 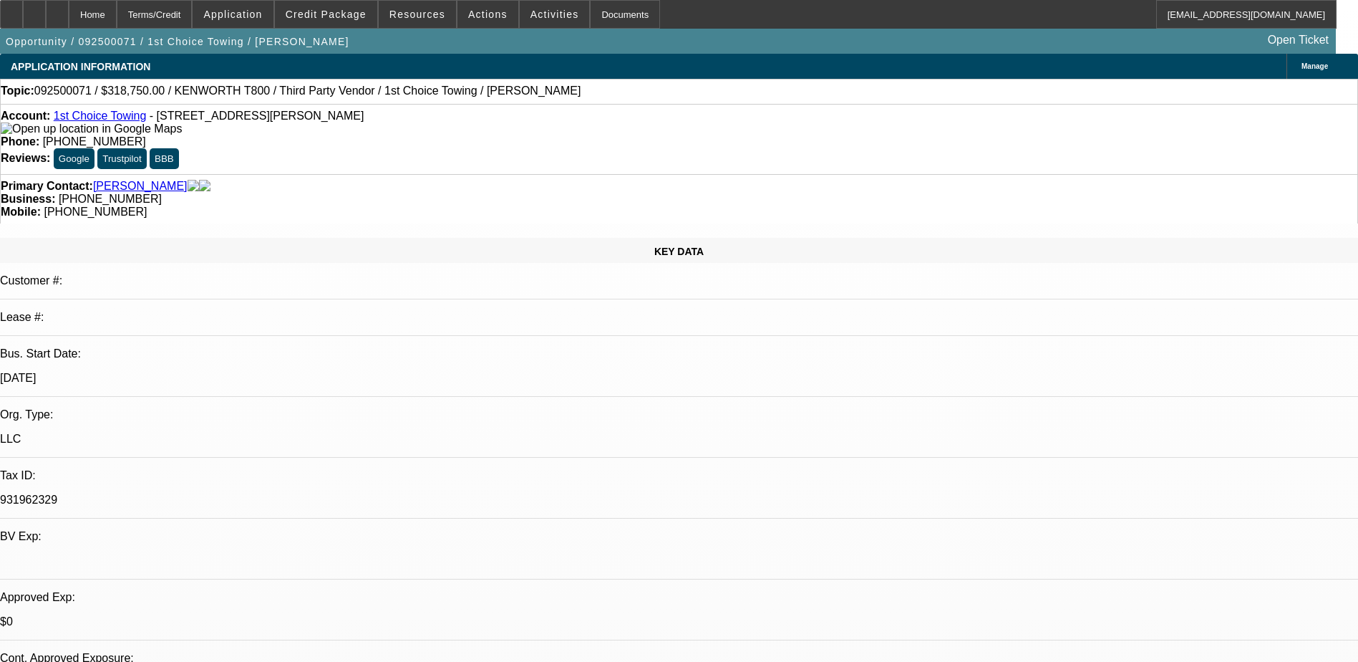 What do you see at coordinates (25, 158) in the screenshot?
I see `strong: Reviews:` at bounding box center [25, 158].